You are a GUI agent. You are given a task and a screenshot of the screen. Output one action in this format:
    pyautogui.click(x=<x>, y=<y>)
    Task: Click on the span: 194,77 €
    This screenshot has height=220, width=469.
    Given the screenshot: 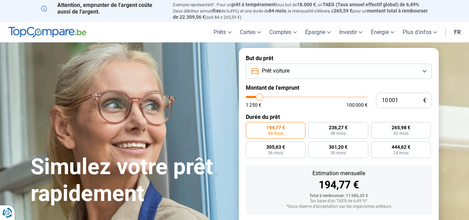 What is the action you would take?
    pyautogui.click(x=276, y=128)
    